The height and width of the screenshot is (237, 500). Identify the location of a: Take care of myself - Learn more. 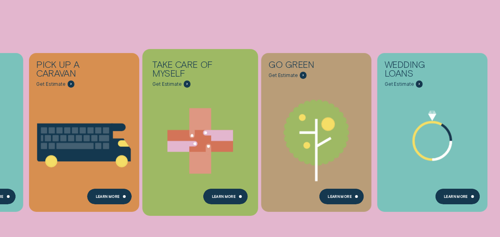
(200, 129).